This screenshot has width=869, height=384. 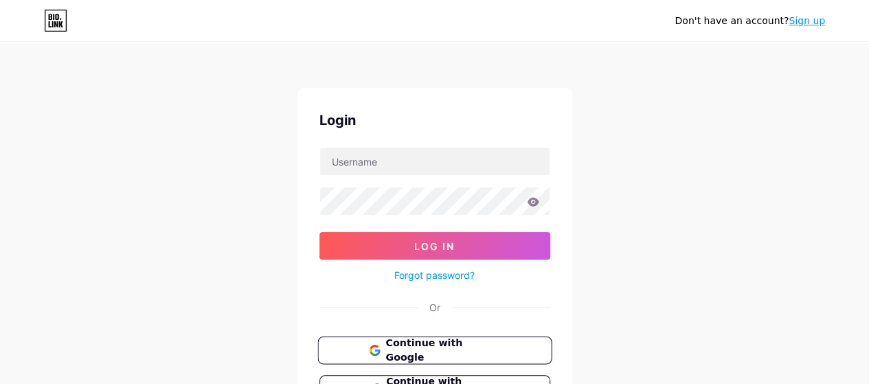 I want to click on span: Log In, so click(x=434, y=246).